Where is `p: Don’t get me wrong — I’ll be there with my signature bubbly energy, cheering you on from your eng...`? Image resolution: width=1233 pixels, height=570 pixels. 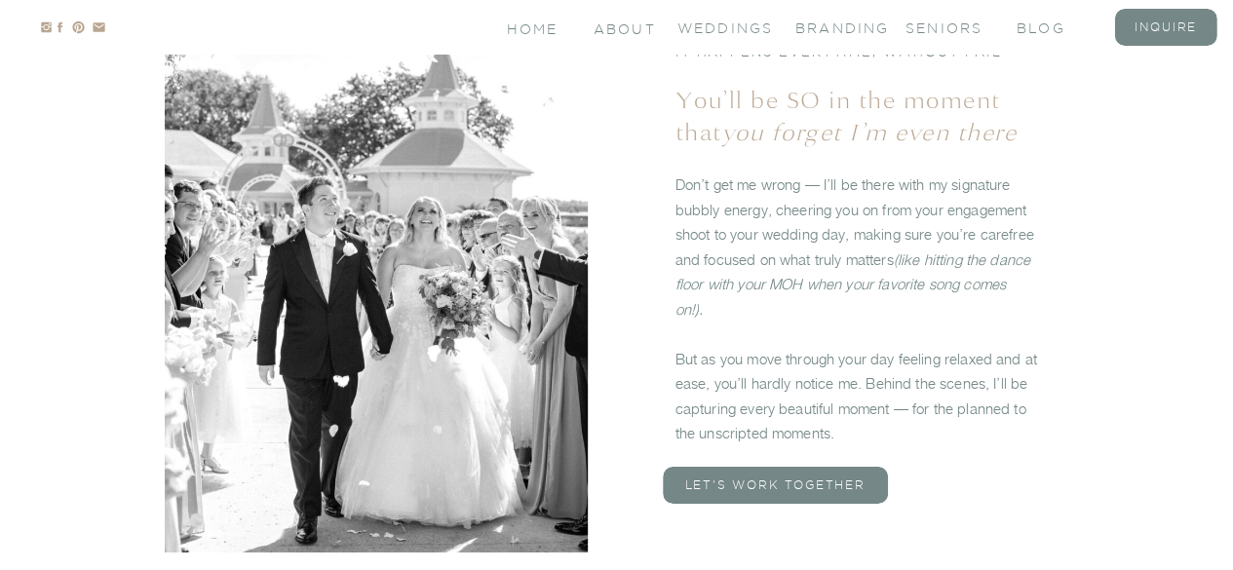
p: Don’t get me wrong — I’ll be there with my signature bubbly energy, cheering you on from your eng... is located at coordinates (857, 313).